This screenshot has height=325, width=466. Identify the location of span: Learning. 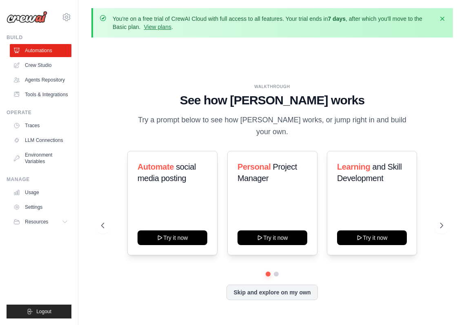
(354, 167).